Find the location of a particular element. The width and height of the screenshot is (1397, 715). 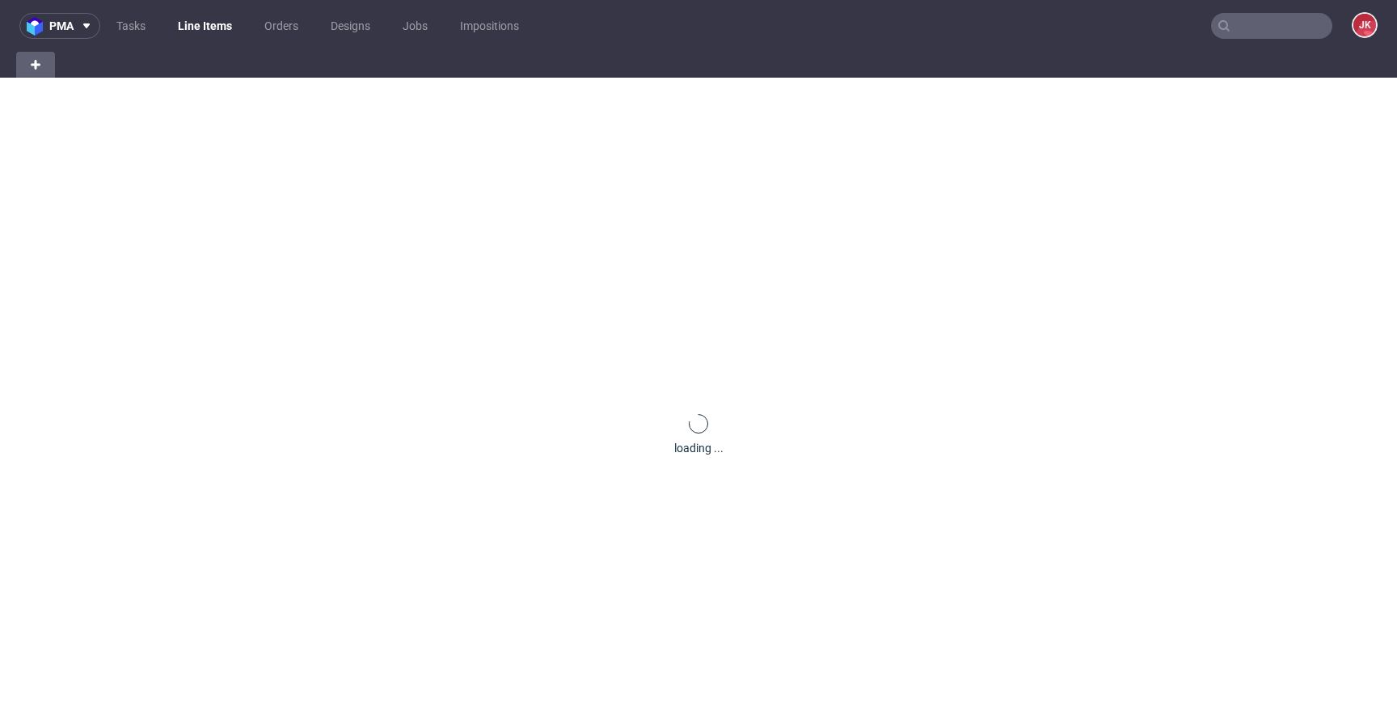

a: Jobs is located at coordinates (415, 26).